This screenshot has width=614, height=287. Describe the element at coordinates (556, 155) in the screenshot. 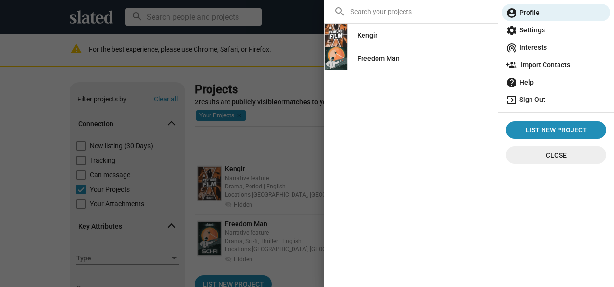

I see `button: Close` at that location.